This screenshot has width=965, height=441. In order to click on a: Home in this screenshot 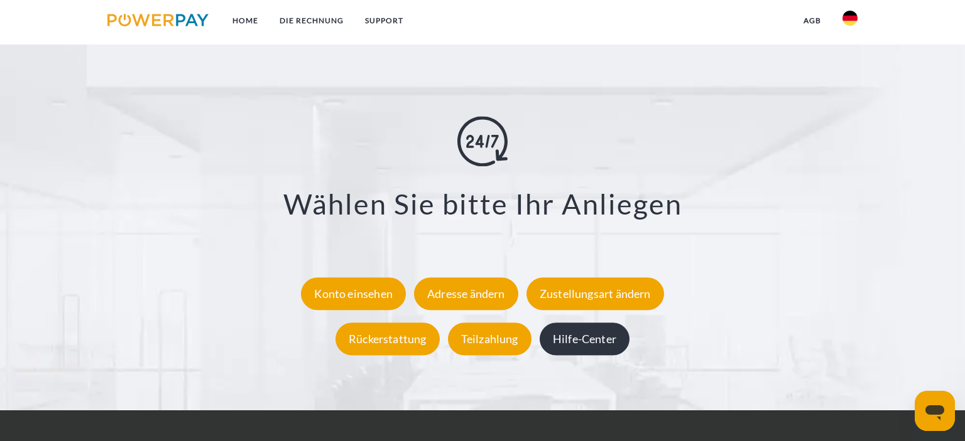, I will do `click(245, 21)`.